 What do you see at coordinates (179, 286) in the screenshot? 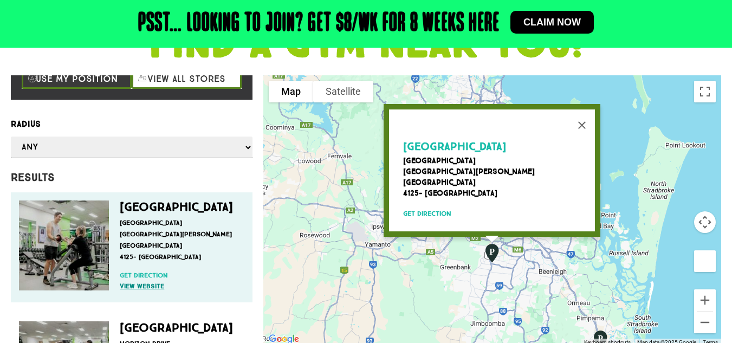
I see `a: View website` at bounding box center [179, 286].